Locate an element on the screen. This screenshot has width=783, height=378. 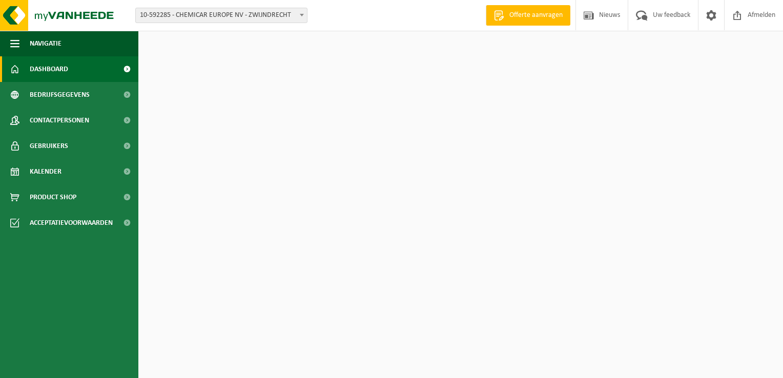
span: Dashboard is located at coordinates (49, 69).